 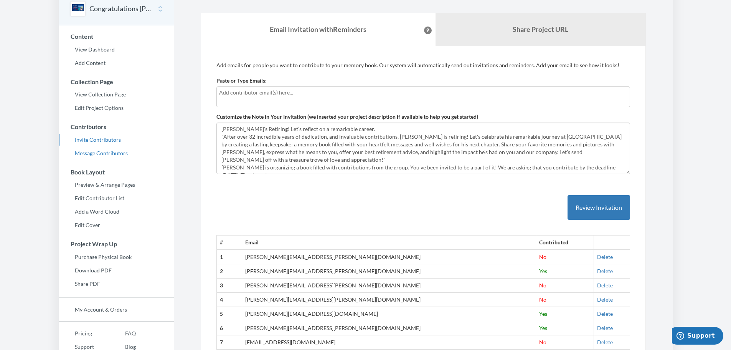 What do you see at coordinates (116, 63) in the screenshot?
I see `a: Add Content` at bounding box center [116, 63].